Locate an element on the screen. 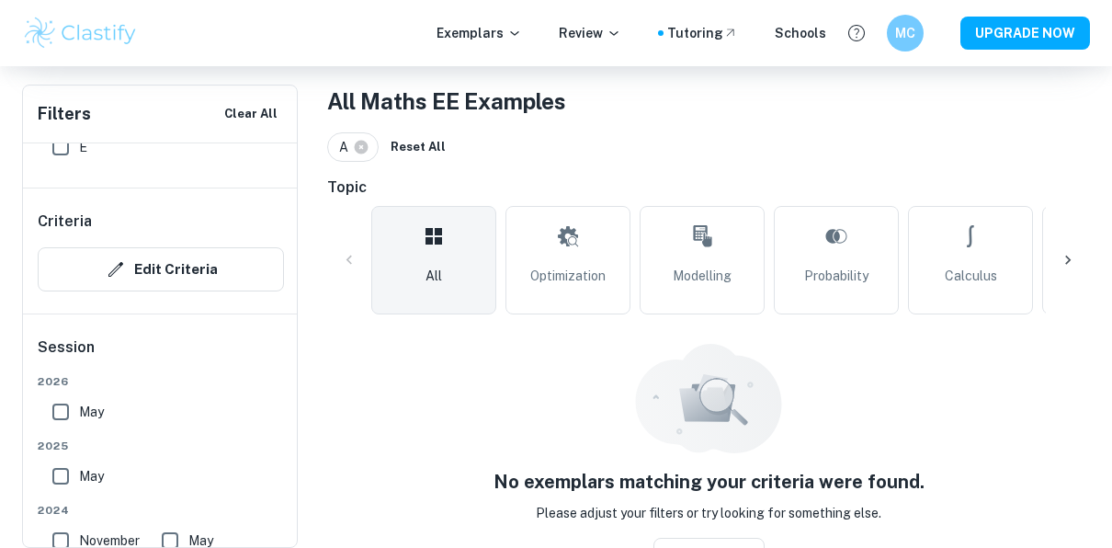 This screenshot has height=548, width=1112. button: Clear All is located at coordinates (251, 114).